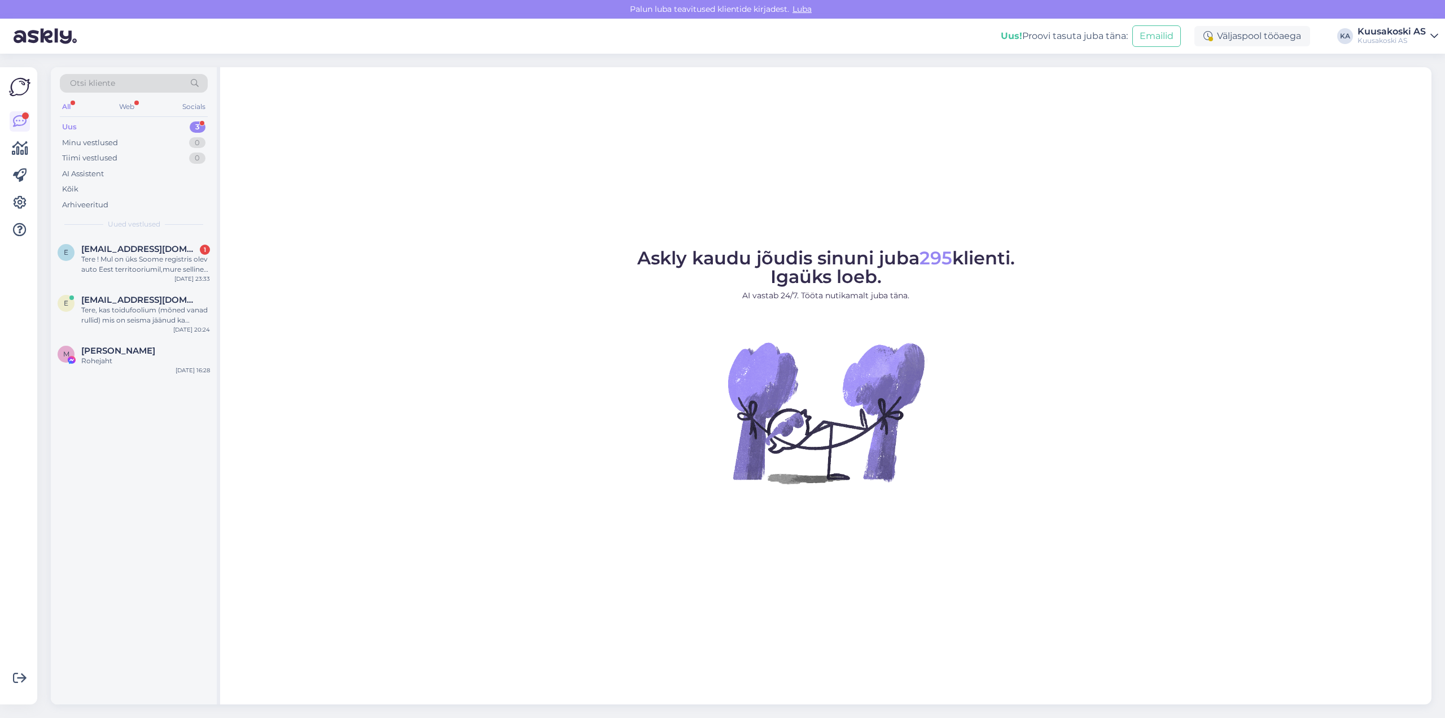  I want to click on span: Luba, so click(802, 9).